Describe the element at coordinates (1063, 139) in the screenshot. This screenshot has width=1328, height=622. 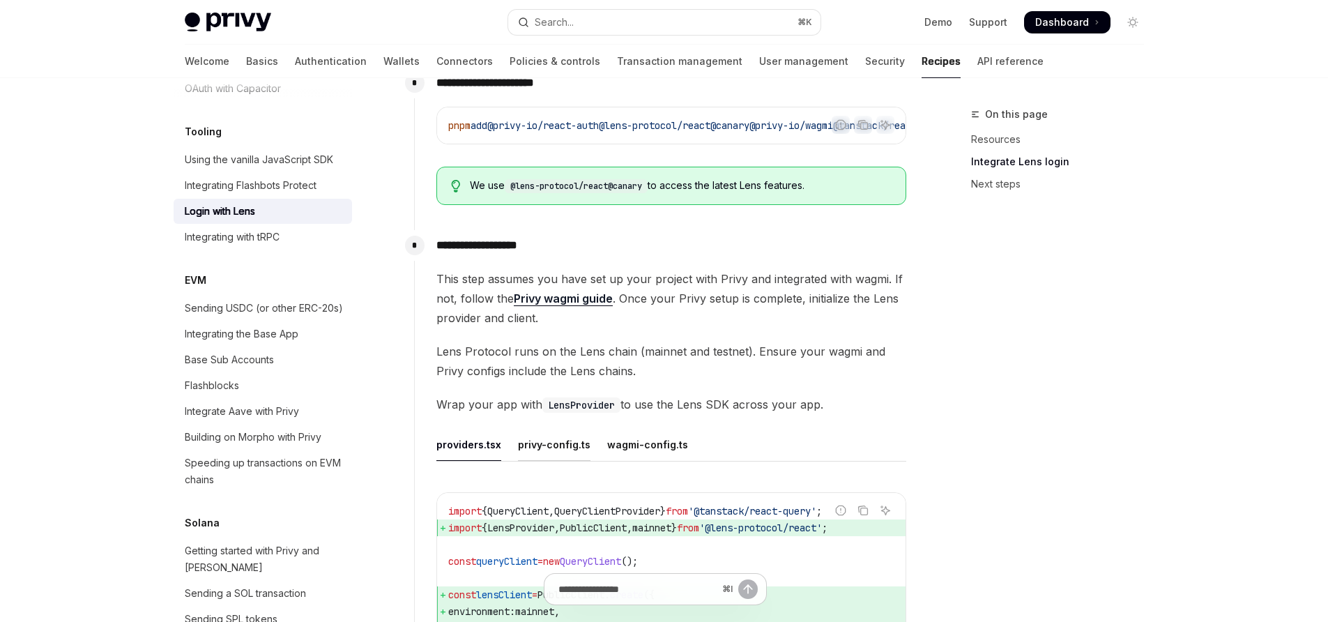
I see `a: Resources` at that location.